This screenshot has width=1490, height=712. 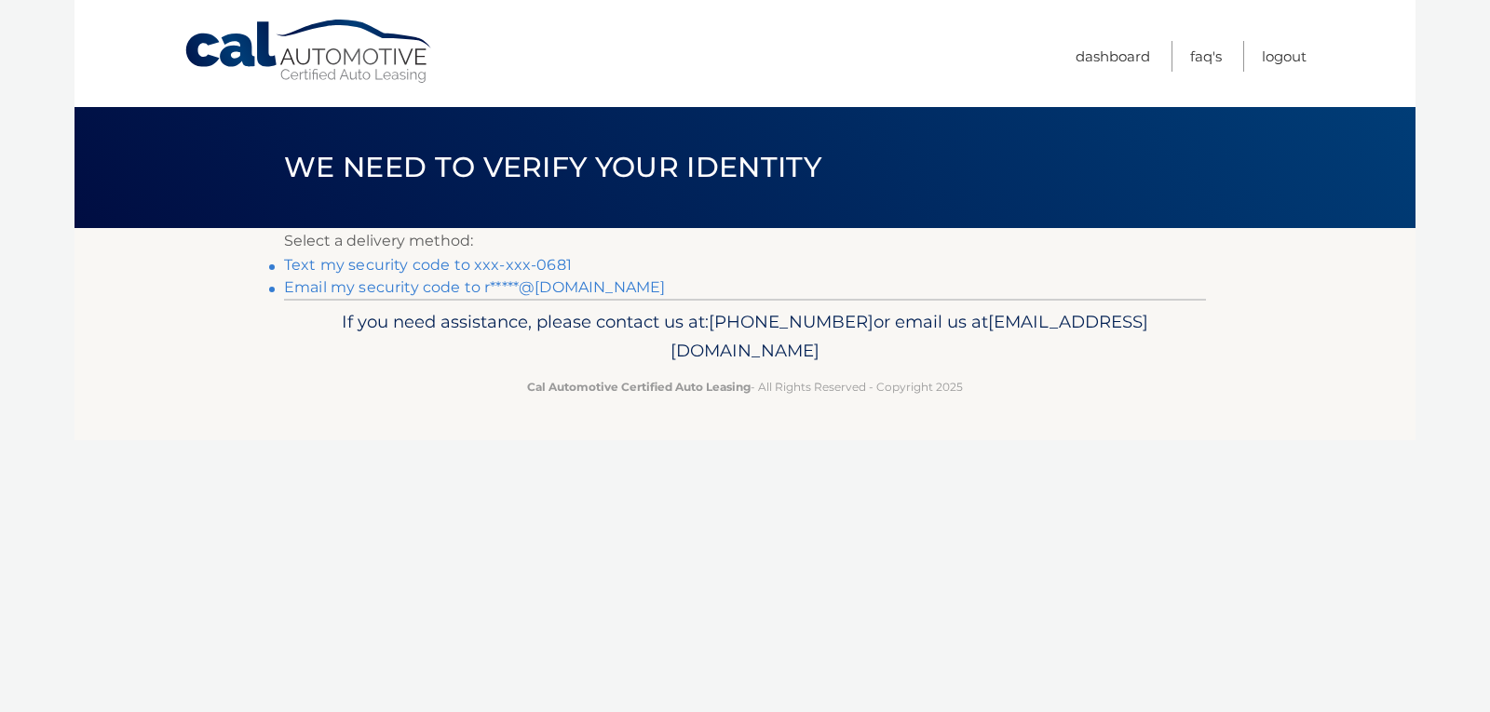 What do you see at coordinates (1284, 56) in the screenshot?
I see `a: Logout` at bounding box center [1284, 56].